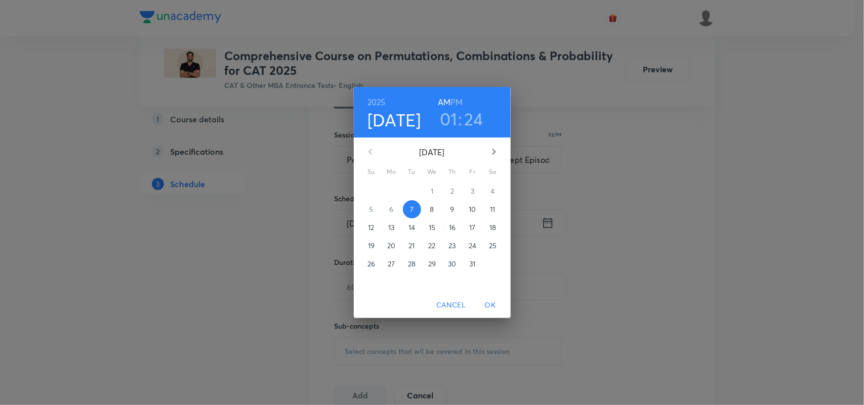 This screenshot has height=405, width=864. Describe the element at coordinates (493, 209) in the screenshot. I see `button: 11` at that location.